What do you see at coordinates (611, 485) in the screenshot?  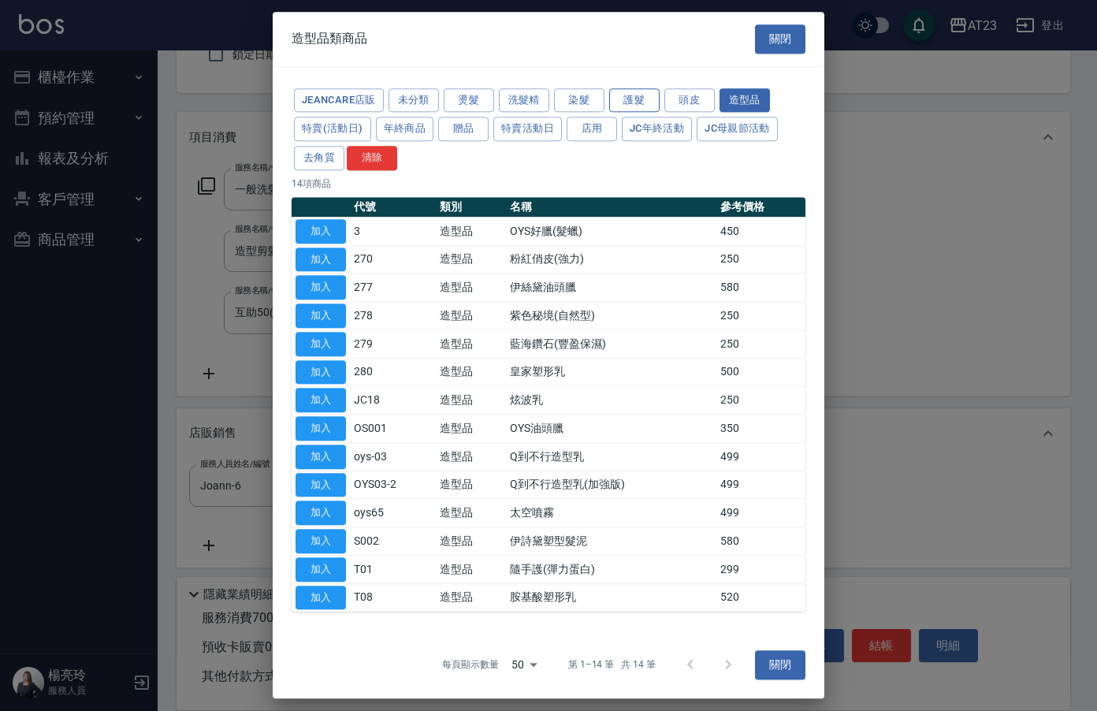 I see `td: Q到不行造型乳(加強版)` at bounding box center [611, 485].